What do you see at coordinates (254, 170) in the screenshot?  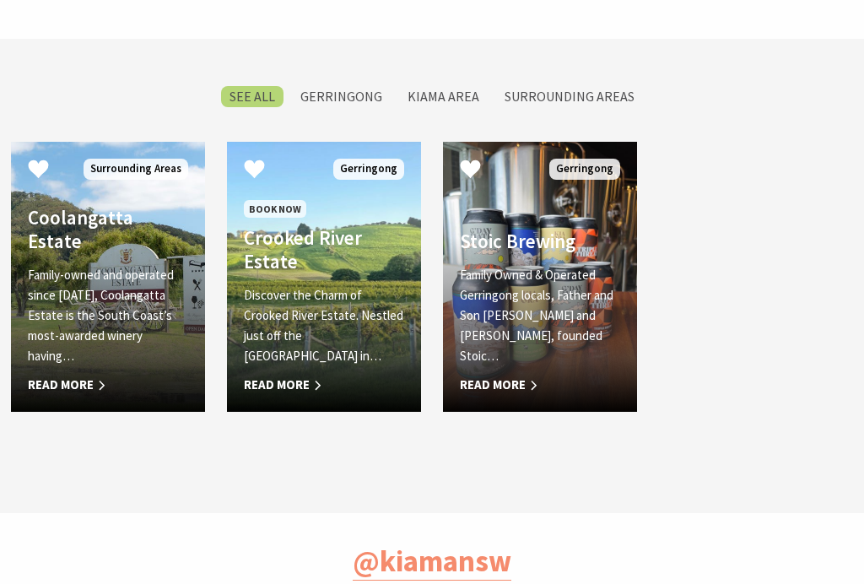 I see `button: Click to Favourite Crooked River Estate` at bounding box center [254, 170].